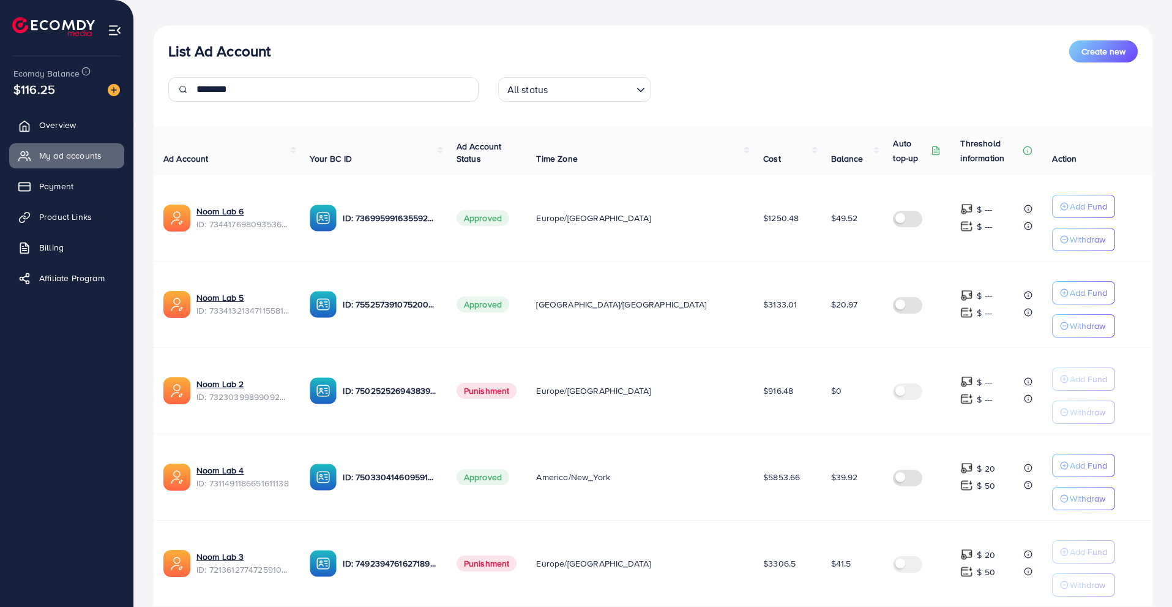  What do you see at coordinates (67, 155) in the screenshot?
I see `a: My ad accounts` at bounding box center [67, 155].